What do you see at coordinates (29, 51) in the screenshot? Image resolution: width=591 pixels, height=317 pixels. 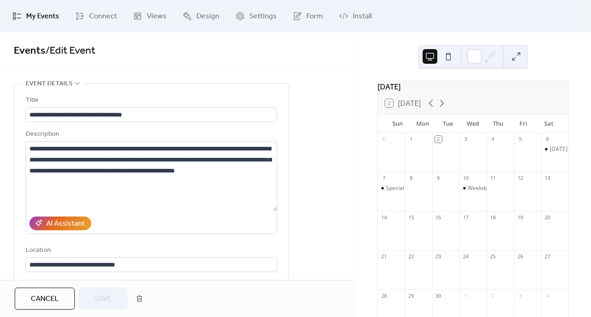 I see `a: Events` at bounding box center [29, 51].